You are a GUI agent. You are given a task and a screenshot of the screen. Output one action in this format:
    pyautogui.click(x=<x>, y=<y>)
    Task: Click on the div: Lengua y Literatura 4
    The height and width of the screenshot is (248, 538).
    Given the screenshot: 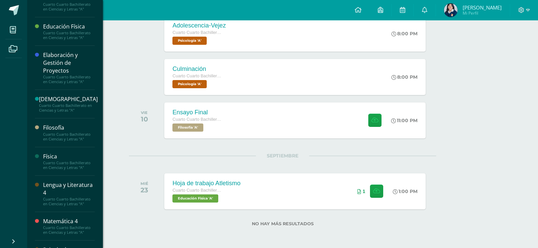 What is the action you would take?
    pyautogui.click(x=69, y=189)
    